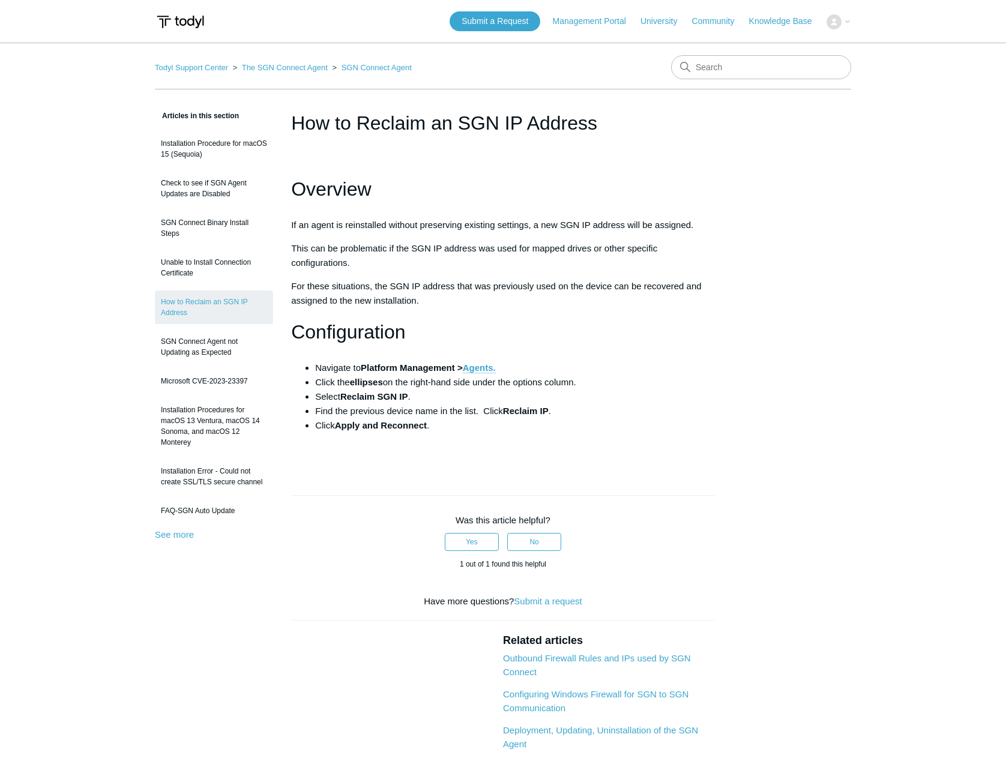  What do you see at coordinates (191, 67) in the screenshot?
I see `a: Todyl Support Center` at bounding box center [191, 67].